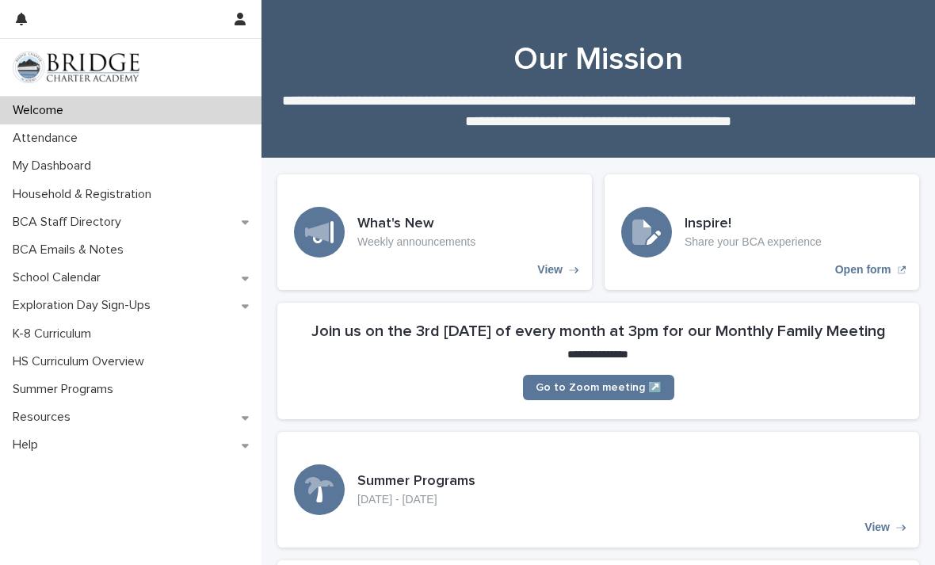 The width and height of the screenshot is (935, 565). I want to click on p: Attendance, so click(48, 138).